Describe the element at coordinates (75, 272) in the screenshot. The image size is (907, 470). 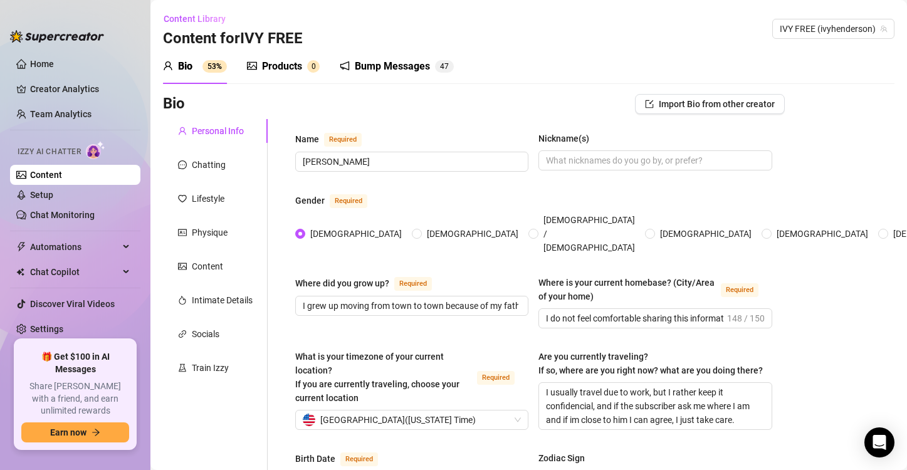
I see `span: Chat Copilot` at that location.